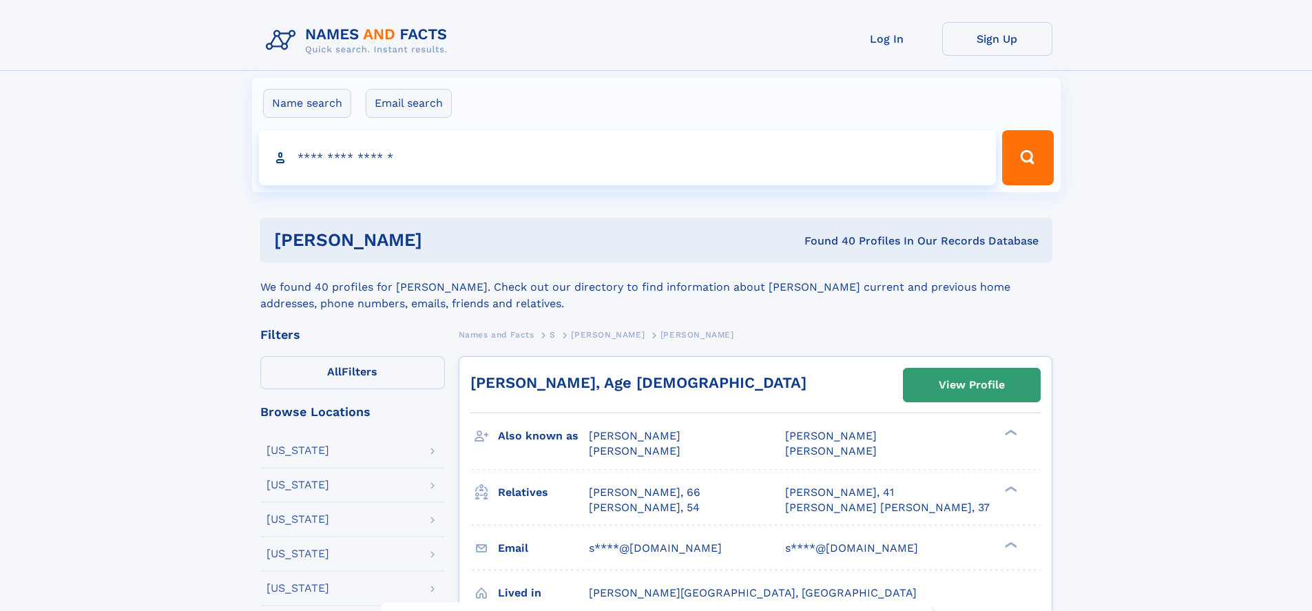  What do you see at coordinates (359, 41) in the screenshot?
I see `img: Logo Names and Facts` at bounding box center [359, 41].